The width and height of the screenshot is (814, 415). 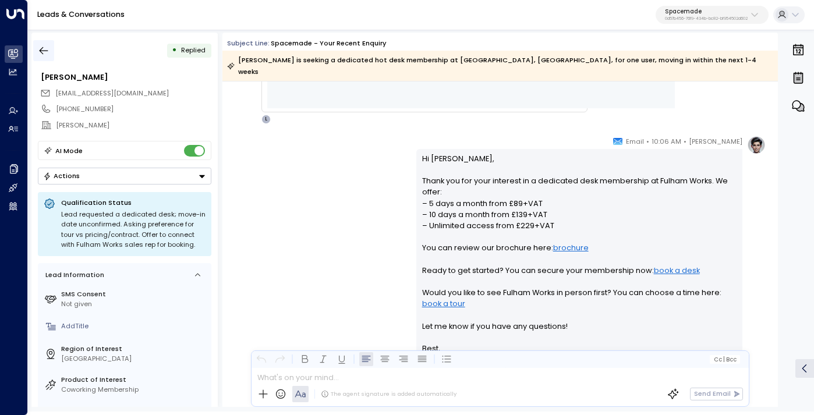 What do you see at coordinates (81, 14) in the screenshot?
I see `a: Leads & Conversations` at bounding box center [81, 14].